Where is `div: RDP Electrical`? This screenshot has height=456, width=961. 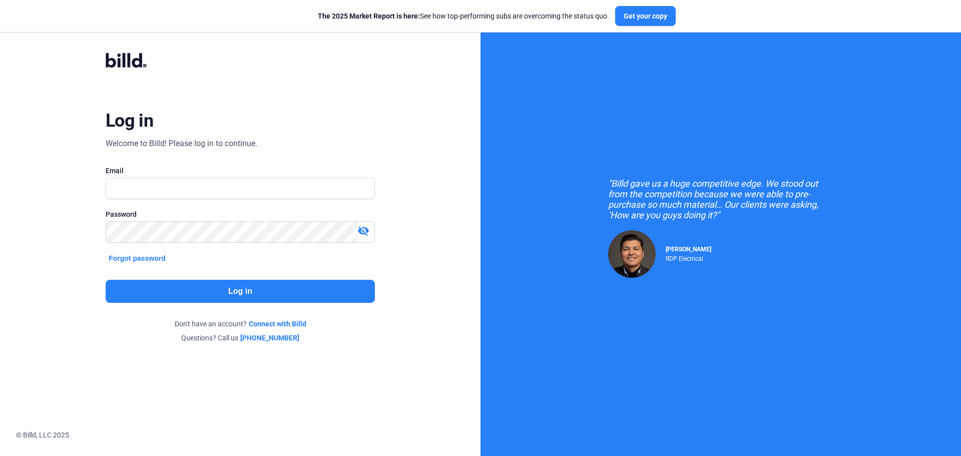 div: RDP Electrical is located at coordinates (688, 257).